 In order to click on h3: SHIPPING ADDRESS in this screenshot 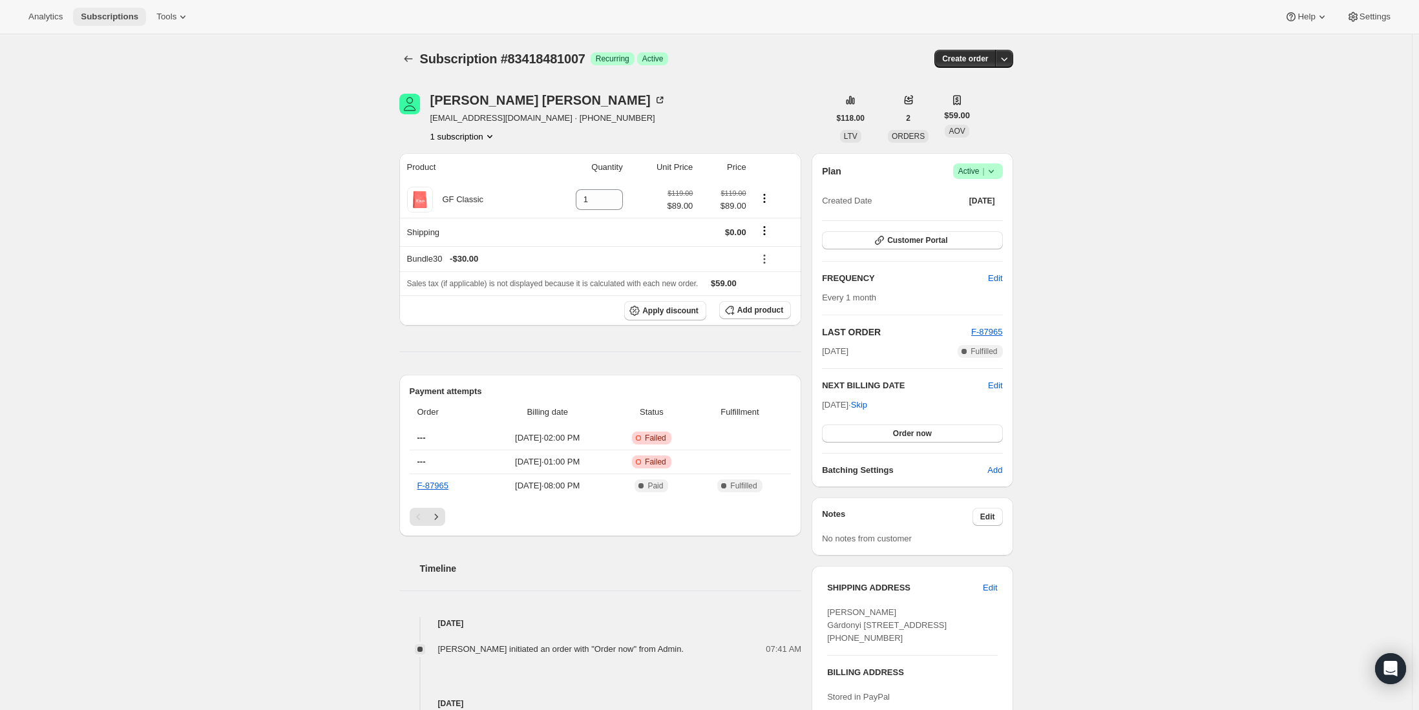, I will do `click(905, 588)`.